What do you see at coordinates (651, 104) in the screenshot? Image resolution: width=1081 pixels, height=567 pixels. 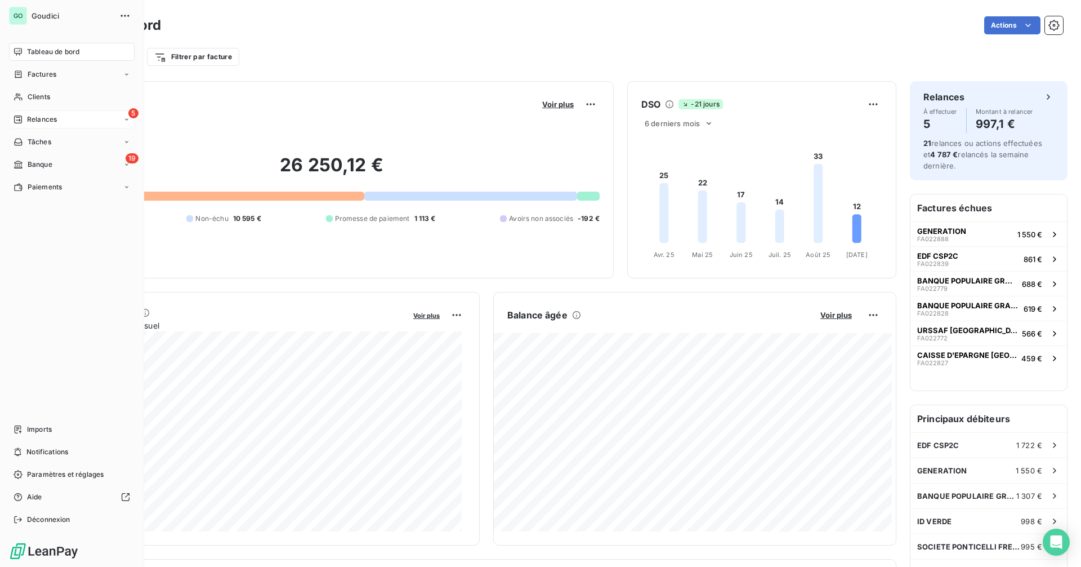 I see `h6: DSO` at bounding box center [651, 104].